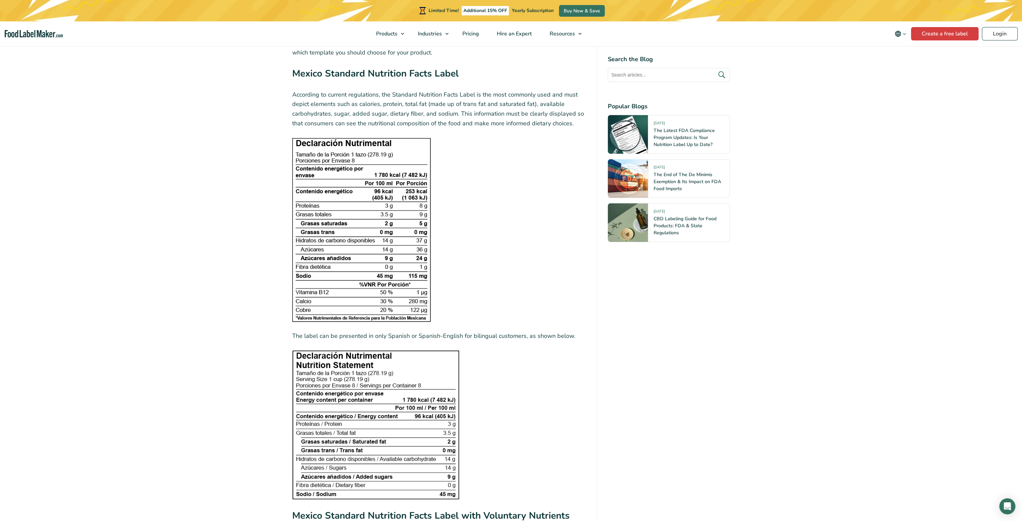  What do you see at coordinates (581, 11) in the screenshot?
I see `a: Buy Now & Save` at bounding box center [581, 11].